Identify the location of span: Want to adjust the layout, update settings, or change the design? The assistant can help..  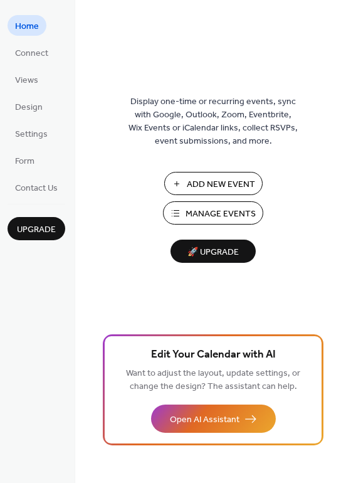
(213, 380).